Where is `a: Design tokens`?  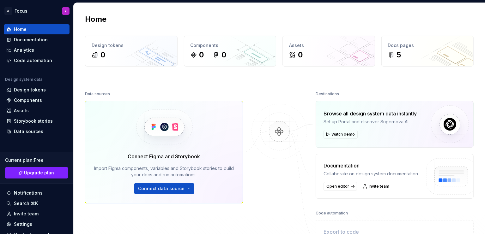 a: Design tokens is located at coordinates (37, 90).